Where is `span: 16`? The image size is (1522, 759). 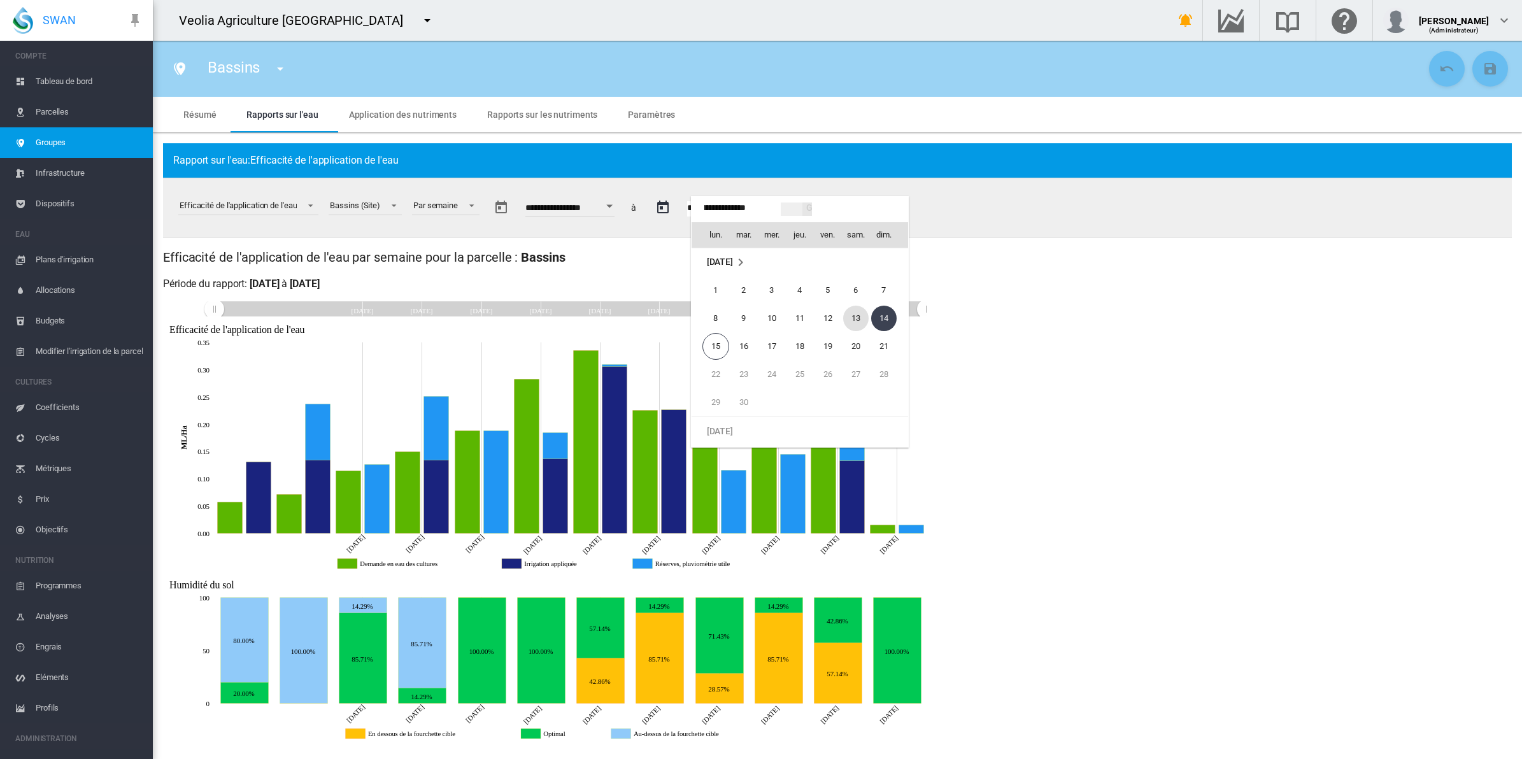 span: 16 is located at coordinates (744, 346).